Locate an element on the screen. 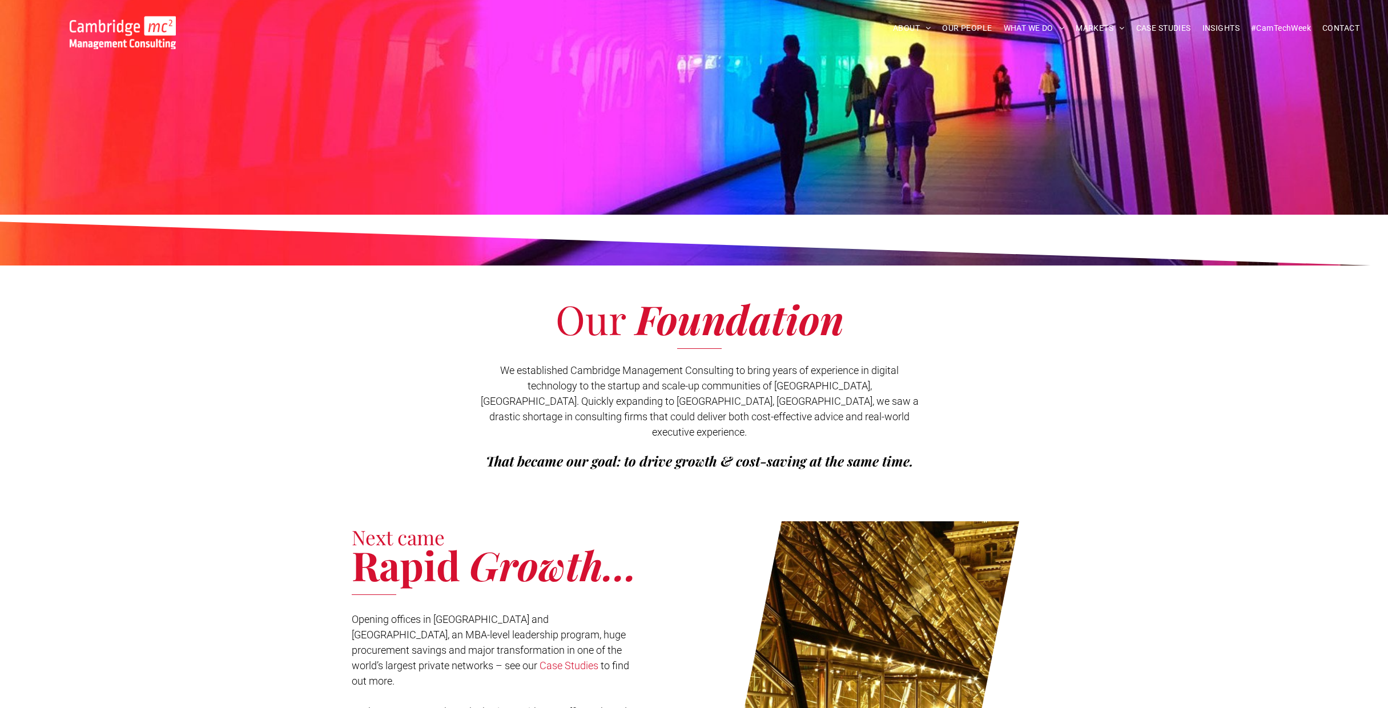  a: INSIGHTS is located at coordinates (1221, 28).